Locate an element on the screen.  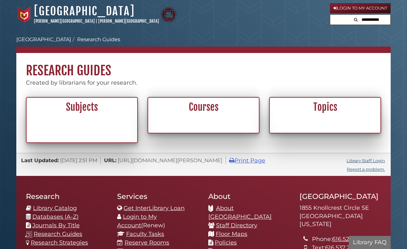
button: Search is located at coordinates (356, 19).